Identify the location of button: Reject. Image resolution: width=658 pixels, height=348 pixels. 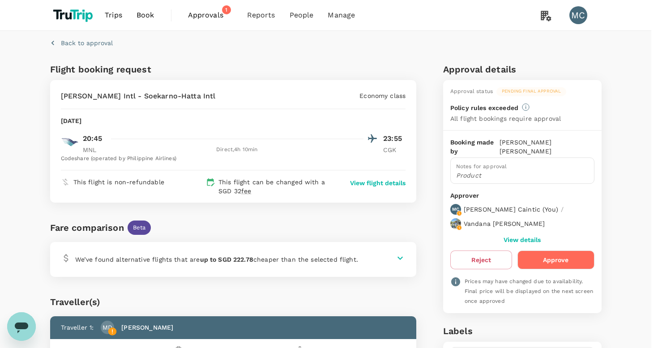
(481, 260).